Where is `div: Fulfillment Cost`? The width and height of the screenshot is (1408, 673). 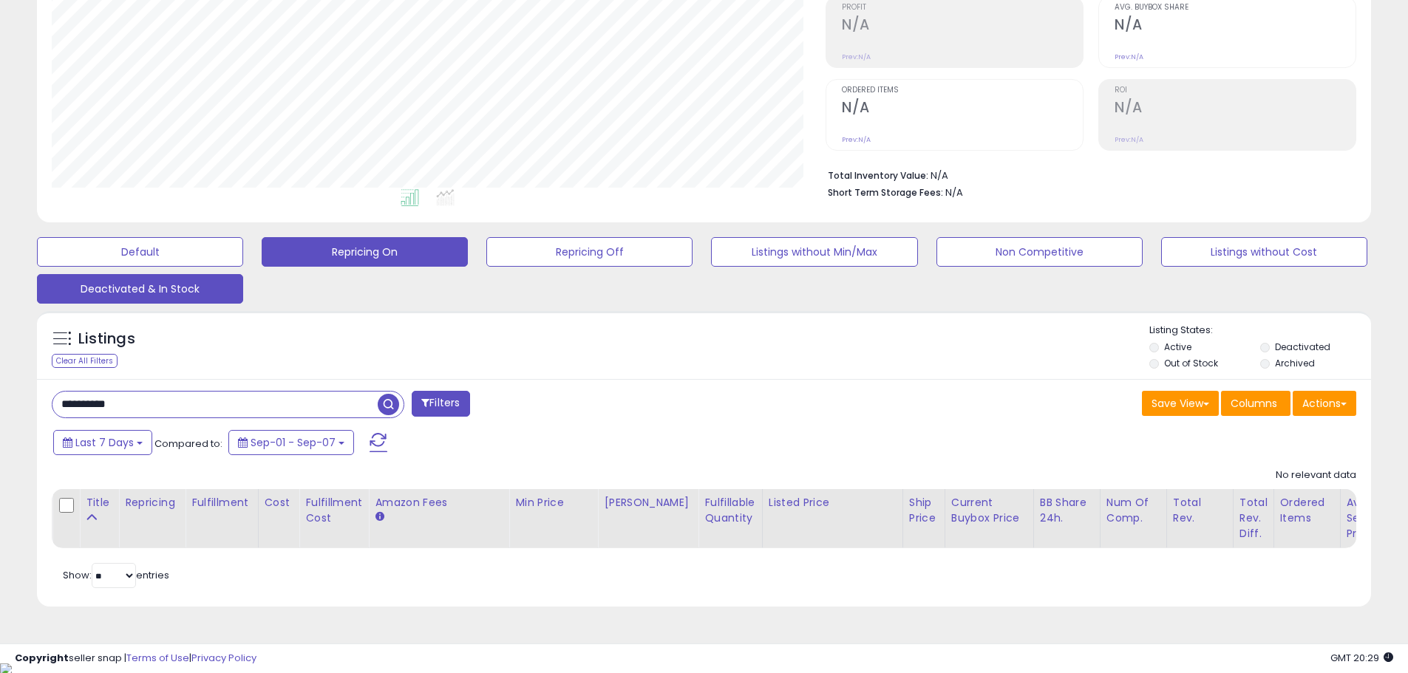
div: Fulfillment Cost is located at coordinates (333, 511).